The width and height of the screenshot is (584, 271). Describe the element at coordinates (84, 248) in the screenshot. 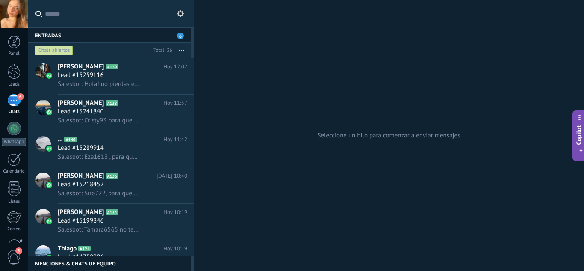

I see `span: A121` at that location.